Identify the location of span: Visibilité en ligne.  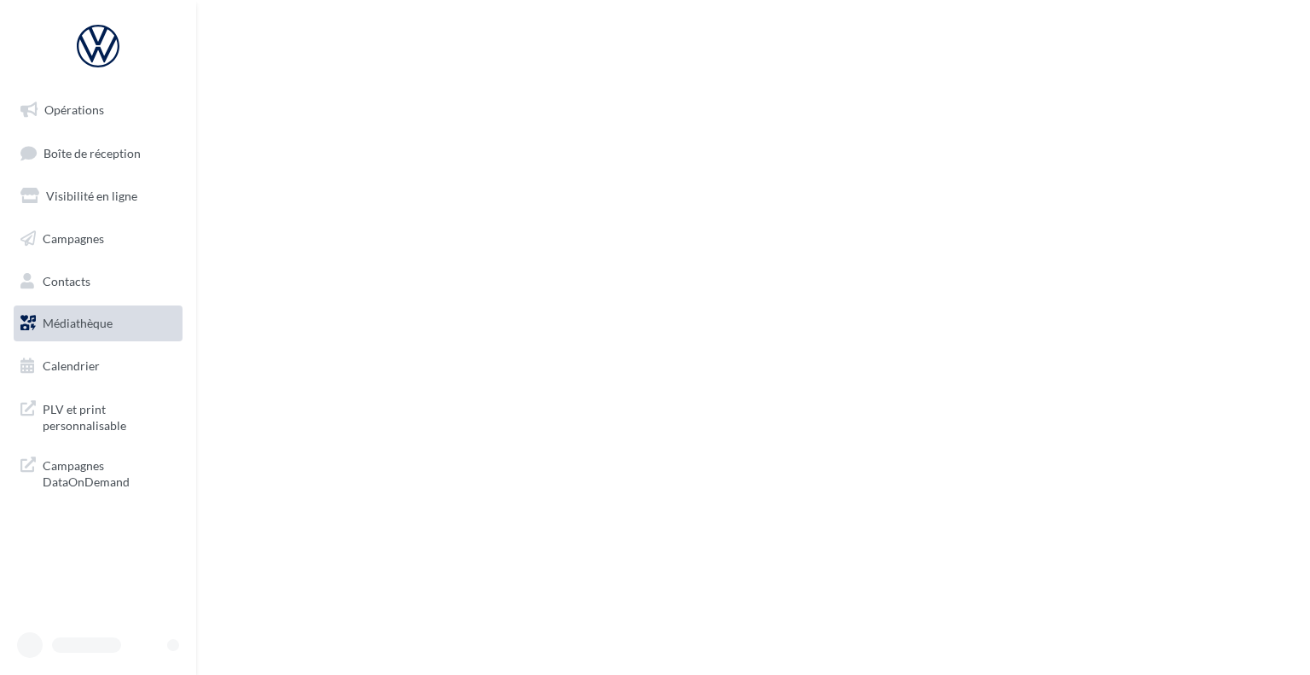
(91, 195).